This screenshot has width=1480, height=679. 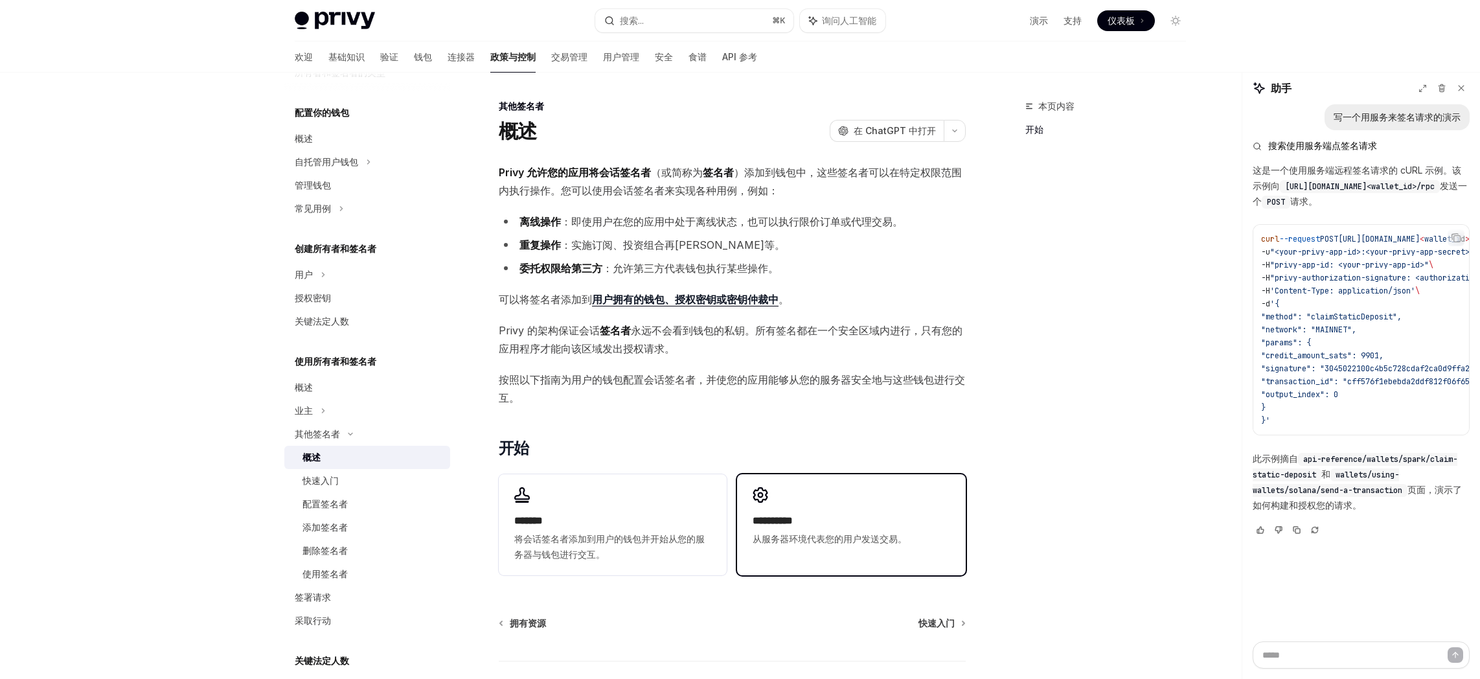 What do you see at coordinates (461, 56) in the screenshot?
I see `font: 连接器` at bounding box center [461, 56].